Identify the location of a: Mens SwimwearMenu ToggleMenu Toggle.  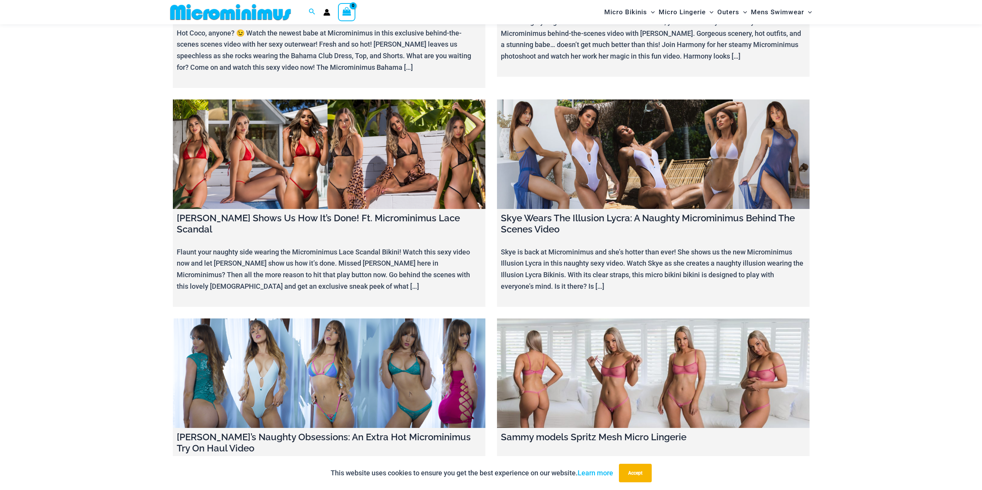
(781, 12).